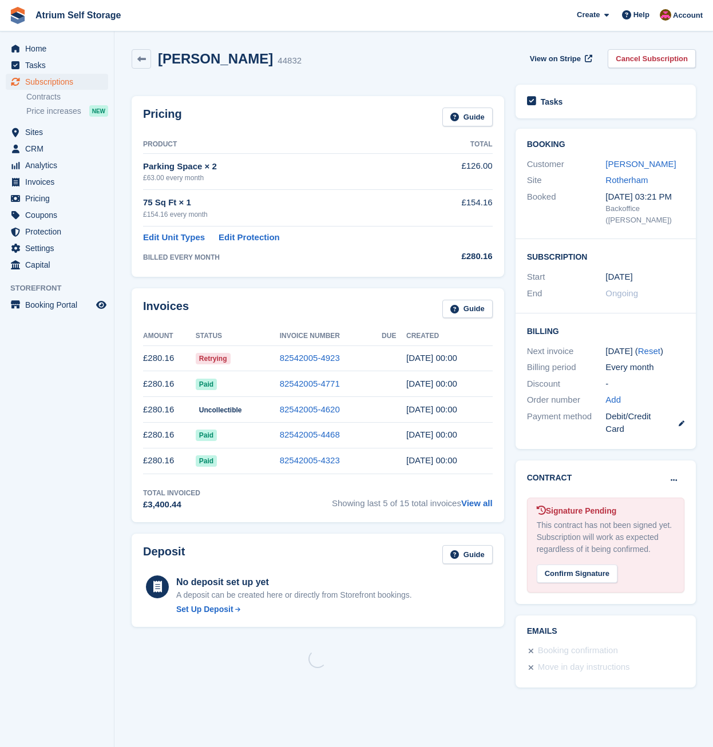 This screenshot has height=747, width=713. Describe the element at coordinates (567, 208) in the screenshot. I see `div: Booked` at that location.